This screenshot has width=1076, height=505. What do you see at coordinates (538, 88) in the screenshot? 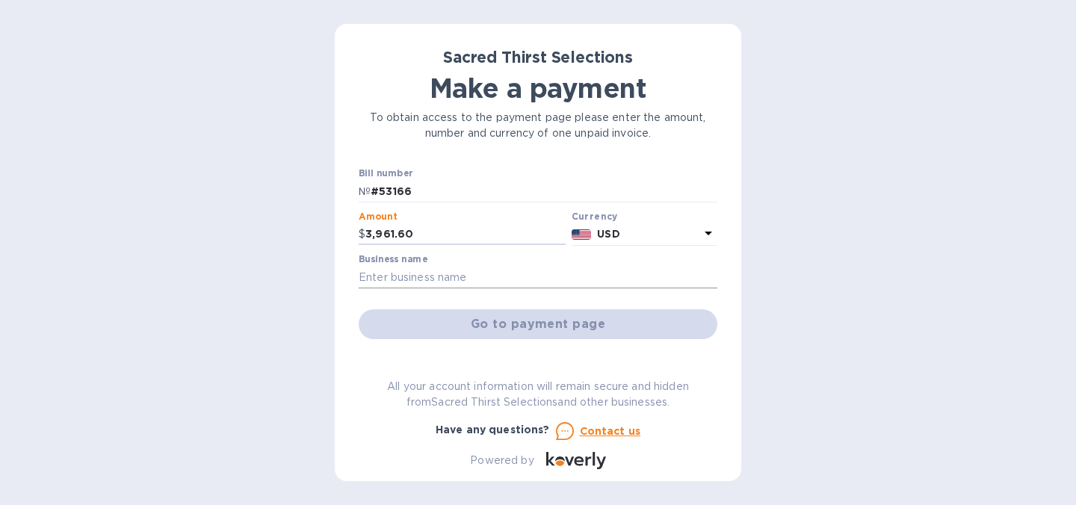
I see `h1: Make a payment` at bounding box center [538, 88].